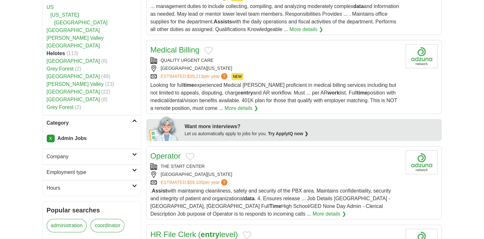 The image size is (484, 239). I want to click on div: Want more interviews?, so click(311, 126).